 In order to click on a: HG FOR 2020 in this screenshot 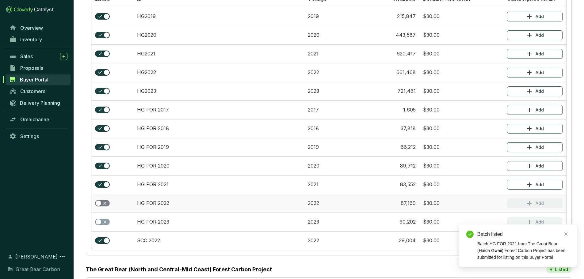, I will do `click(153, 166)`.